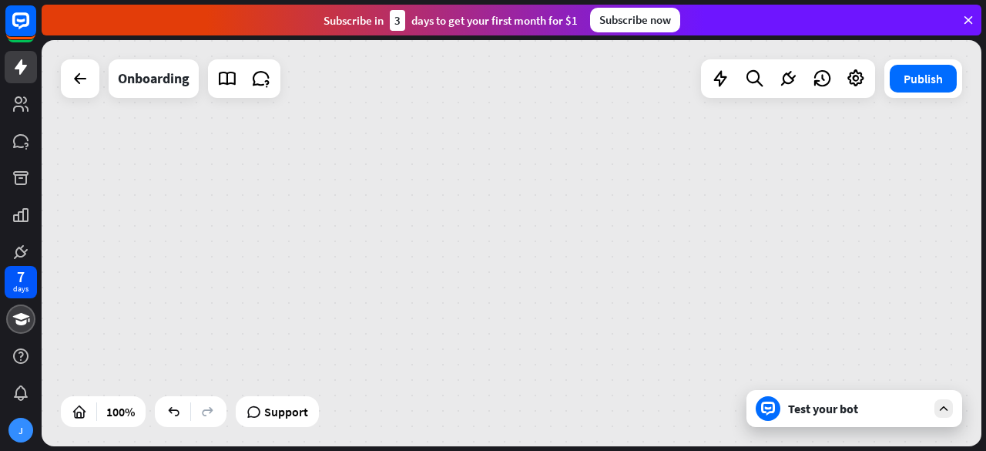 This screenshot has width=986, height=451. I want to click on div: J, so click(21, 430).